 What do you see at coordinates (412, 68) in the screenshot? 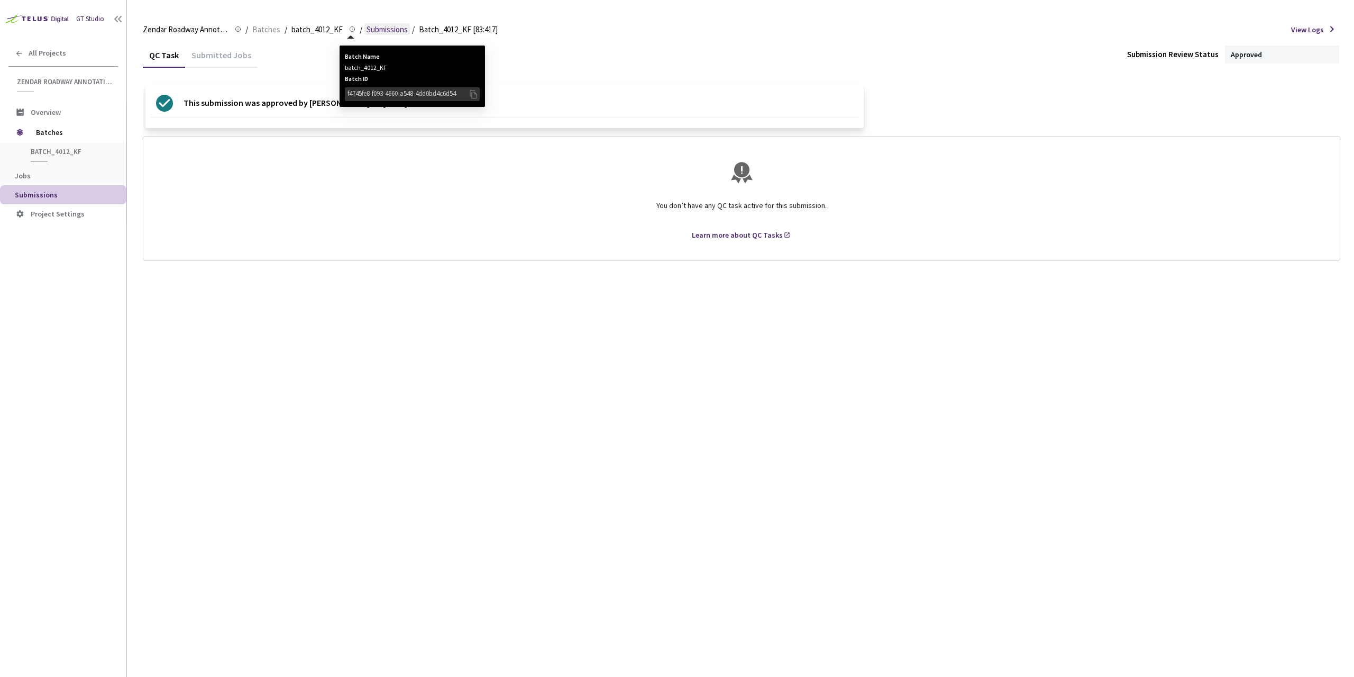
I see `div: batch_4012_KF` at bounding box center [412, 68].